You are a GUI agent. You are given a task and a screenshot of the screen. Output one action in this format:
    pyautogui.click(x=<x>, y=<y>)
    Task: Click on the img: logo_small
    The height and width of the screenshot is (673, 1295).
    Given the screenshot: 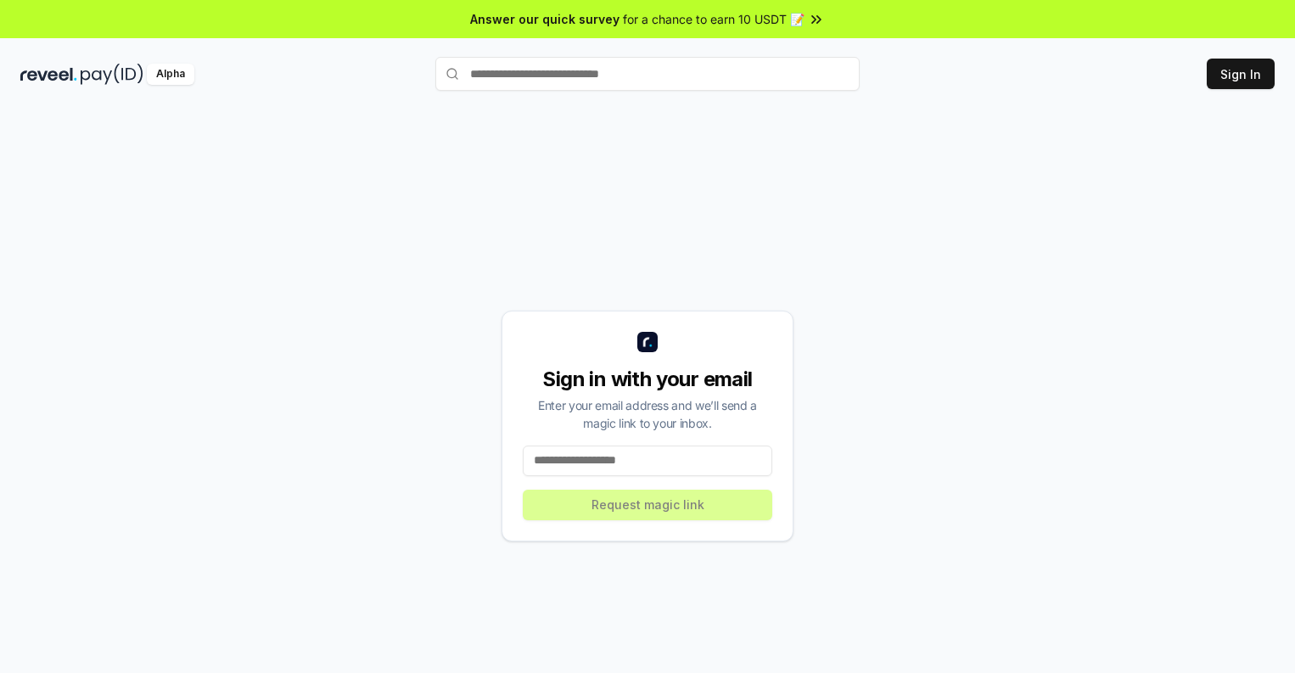 What is the action you would take?
    pyautogui.click(x=648, y=342)
    